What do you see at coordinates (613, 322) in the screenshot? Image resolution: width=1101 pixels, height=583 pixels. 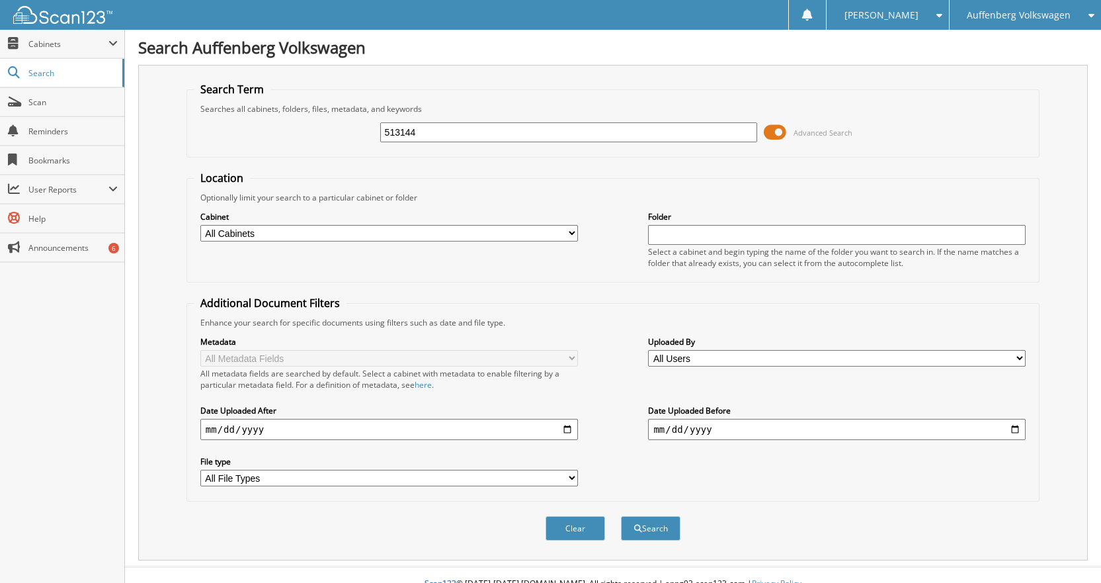 I see `div: Enhance your search for specific documents using filters such as date and file type.` at bounding box center [613, 322].